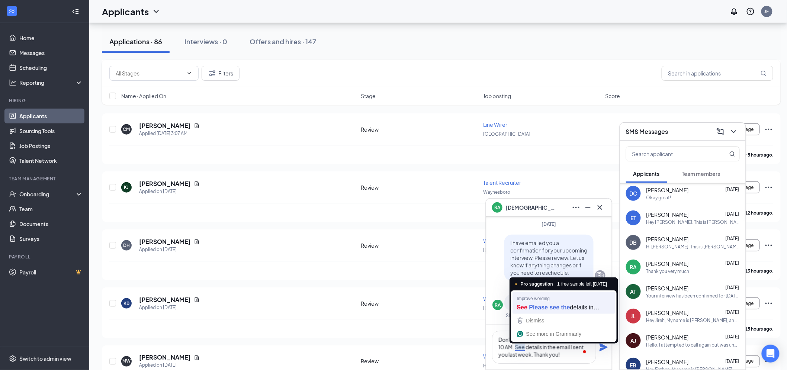 The height and width of the screenshot is (370, 787). What do you see at coordinates (497, 96) in the screenshot?
I see `span: Job posting` at bounding box center [497, 96].